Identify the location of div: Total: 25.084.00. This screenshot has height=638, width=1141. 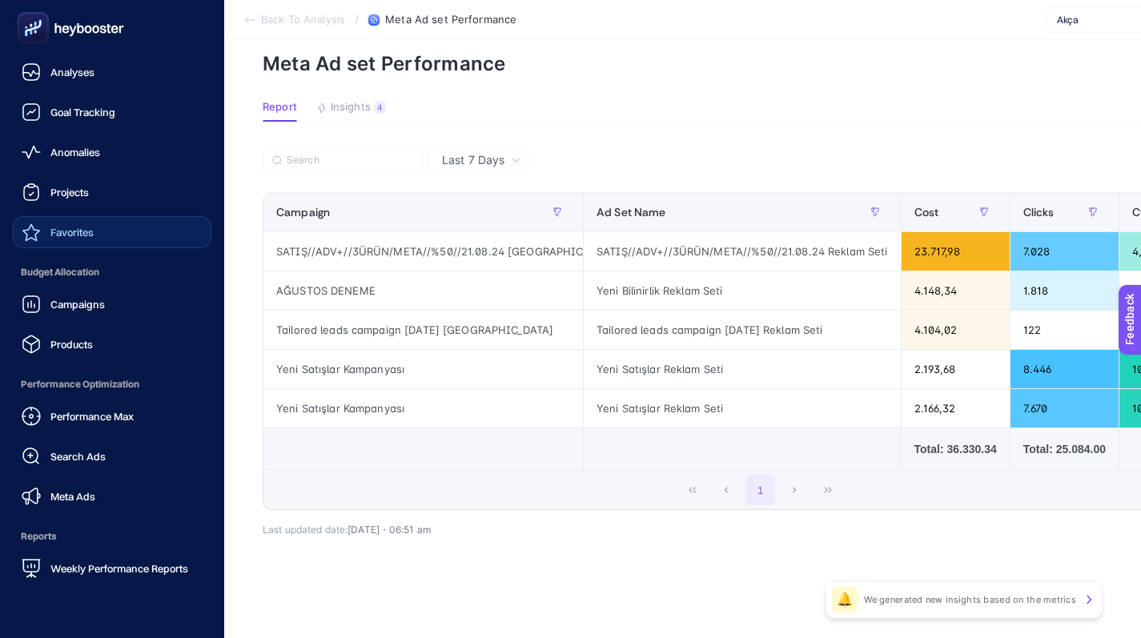
(1064, 449).